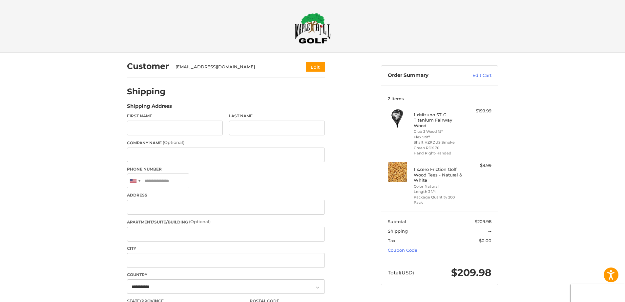 This screenshot has height=302, width=625. I want to click on h3: 2 Items, so click(440, 98).